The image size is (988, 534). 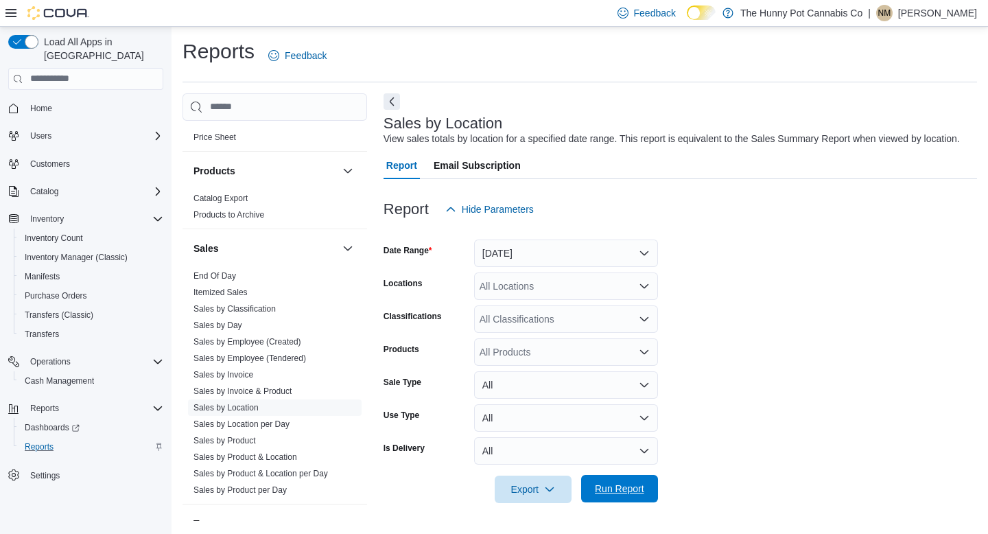 What do you see at coordinates (477, 165) in the screenshot?
I see `span: Email Subscription` at bounding box center [477, 165].